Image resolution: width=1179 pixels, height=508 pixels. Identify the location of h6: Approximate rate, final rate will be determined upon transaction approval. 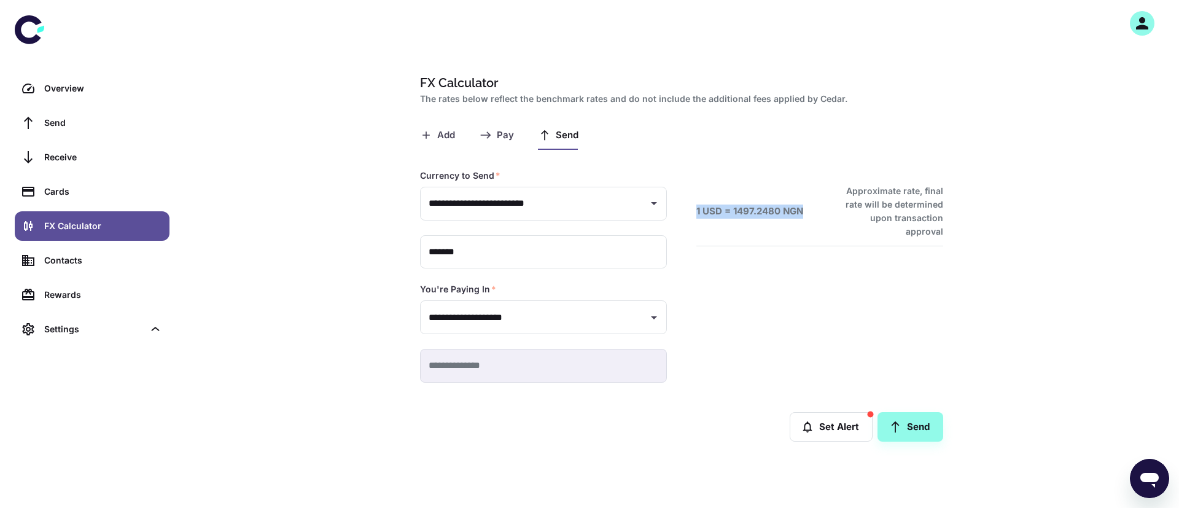
(888, 211).